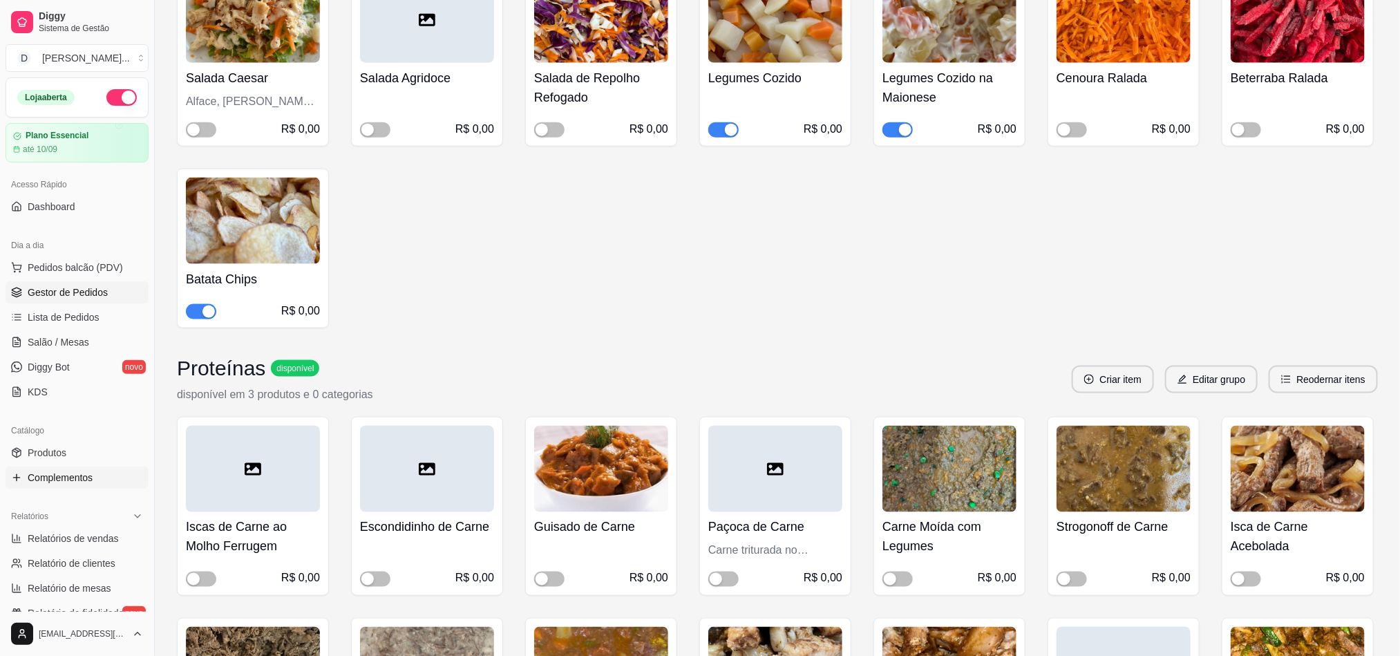 The width and height of the screenshot is (1400, 656). What do you see at coordinates (1297, 78) in the screenshot?
I see `h4: Beterraba Ralada` at bounding box center [1297, 78].